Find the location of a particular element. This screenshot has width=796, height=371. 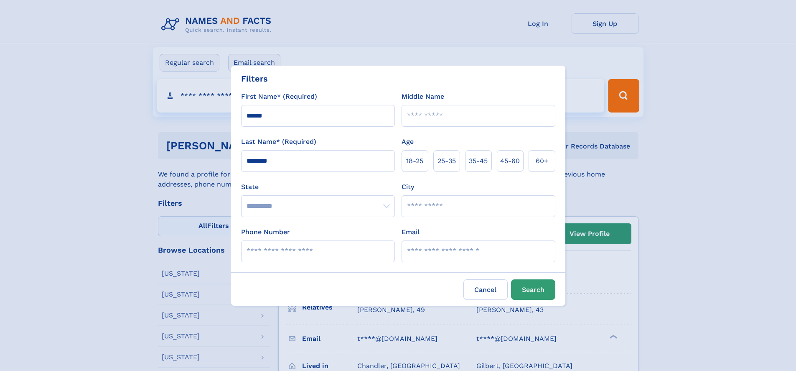

label: Cancel is located at coordinates (485, 289).